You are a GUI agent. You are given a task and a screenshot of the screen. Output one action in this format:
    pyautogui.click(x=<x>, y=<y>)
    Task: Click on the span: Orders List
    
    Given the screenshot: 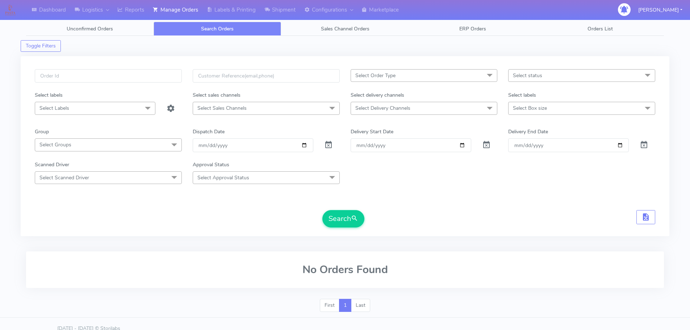 What is the action you would take?
    pyautogui.click(x=600, y=29)
    